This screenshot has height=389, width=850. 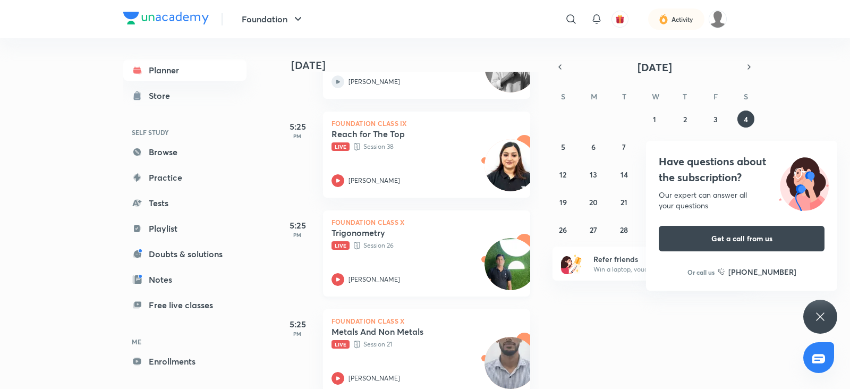 What do you see at coordinates (415, 344) in the screenshot?
I see `p: Session 21` at bounding box center [415, 344].